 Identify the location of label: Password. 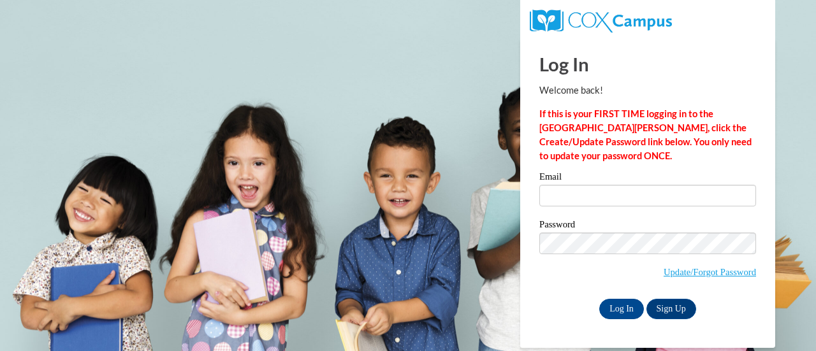
(647, 226).